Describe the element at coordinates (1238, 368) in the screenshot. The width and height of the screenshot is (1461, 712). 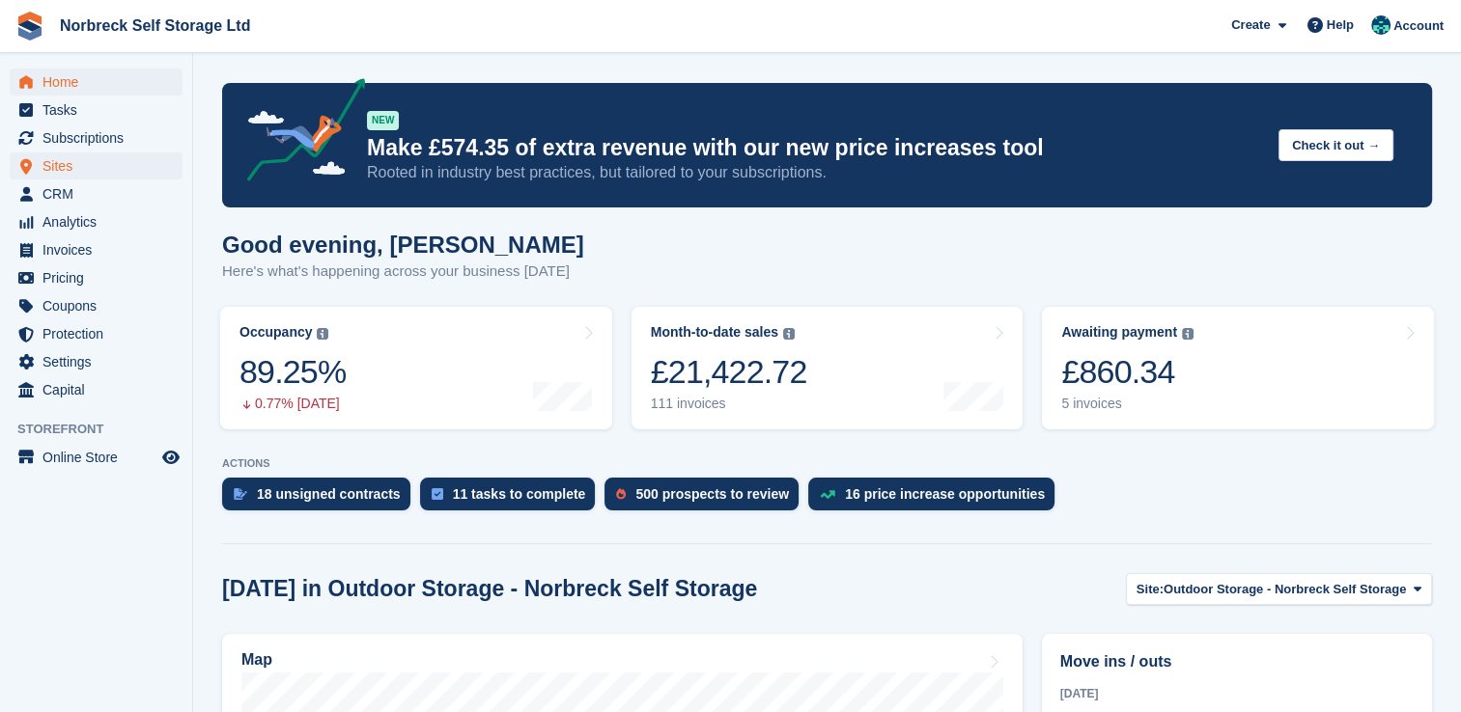
I see `a: Awaiting payment £860.34 5 invoices` at that location.